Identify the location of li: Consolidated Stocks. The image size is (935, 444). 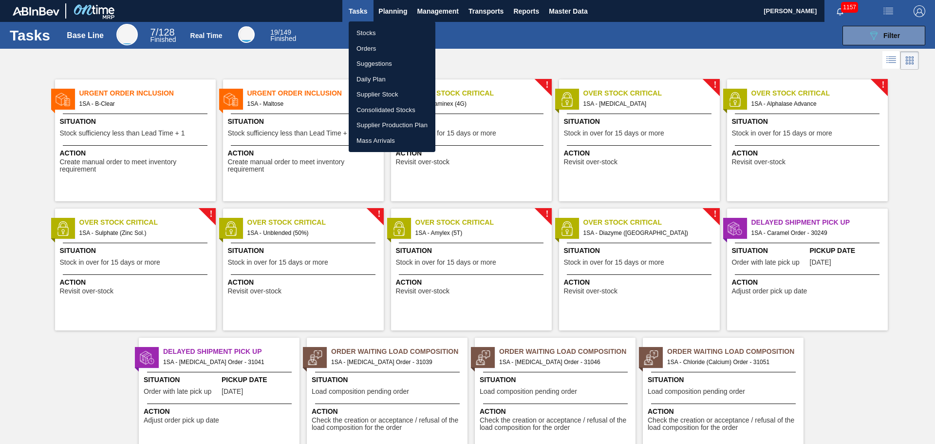
(392, 110).